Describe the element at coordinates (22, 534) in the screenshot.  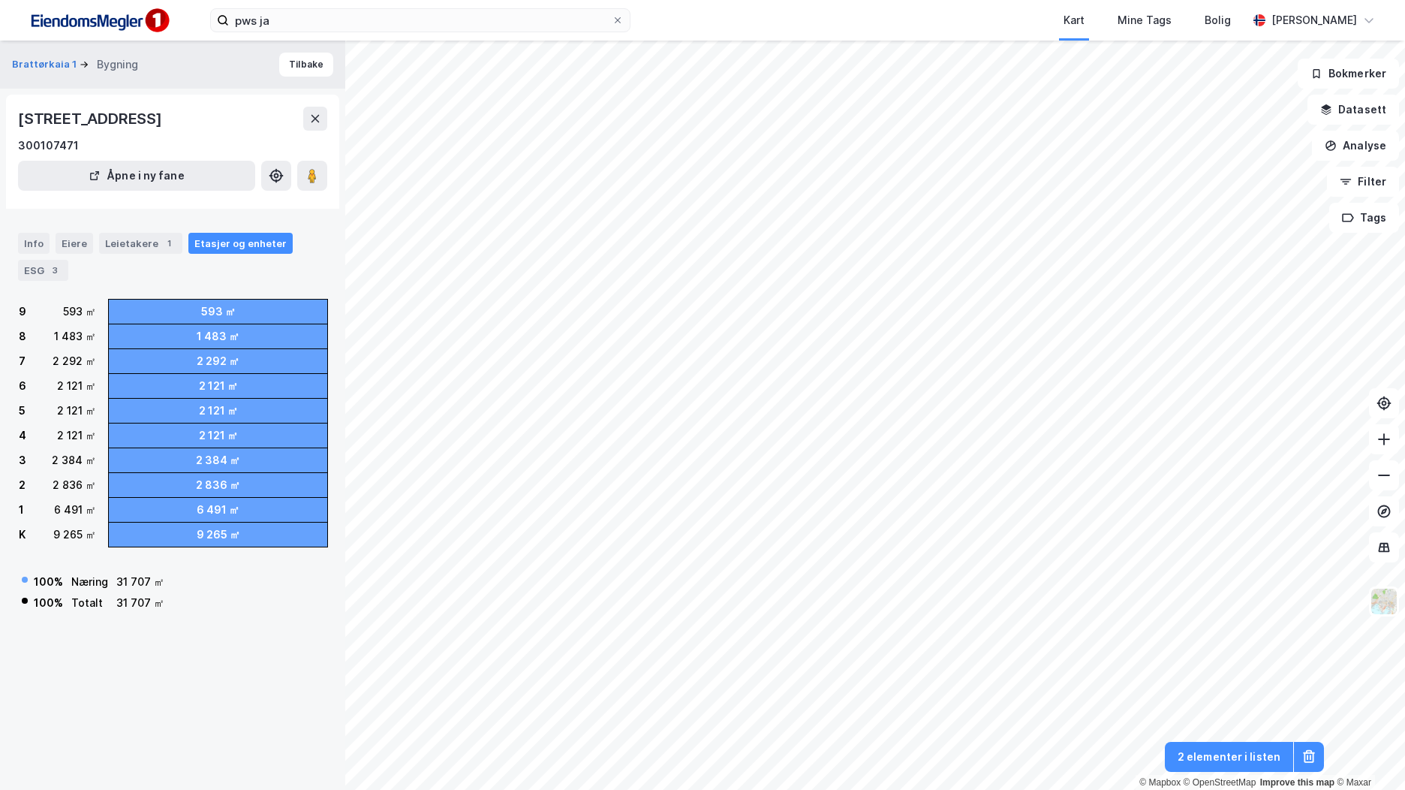
I see `div: K` at that location.